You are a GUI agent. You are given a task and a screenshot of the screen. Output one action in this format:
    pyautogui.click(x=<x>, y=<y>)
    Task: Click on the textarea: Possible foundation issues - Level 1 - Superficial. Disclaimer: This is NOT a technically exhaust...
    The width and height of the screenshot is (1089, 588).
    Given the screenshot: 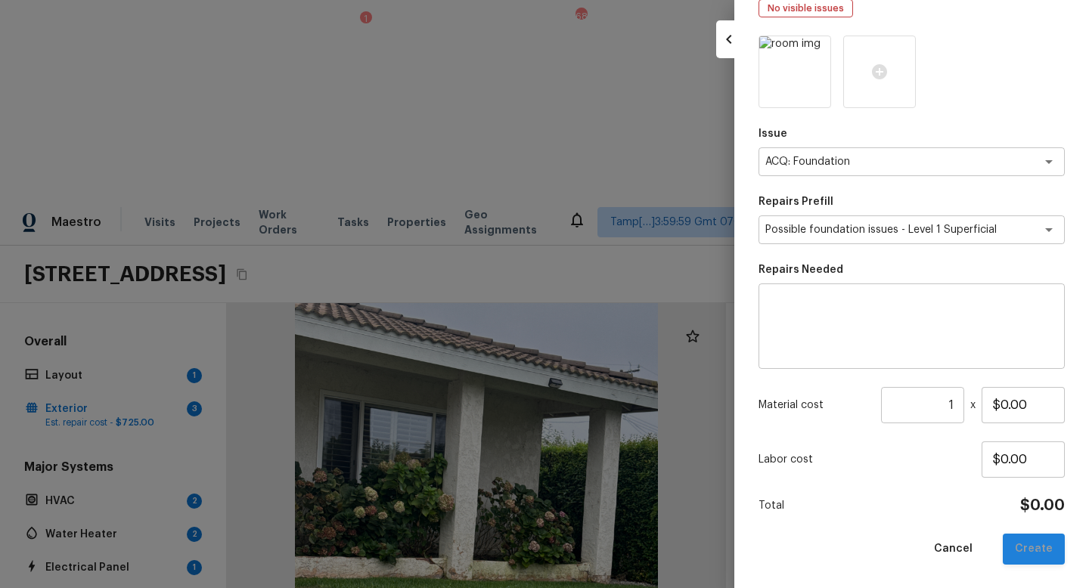 What is the action you would take?
    pyautogui.click(x=911, y=327)
    